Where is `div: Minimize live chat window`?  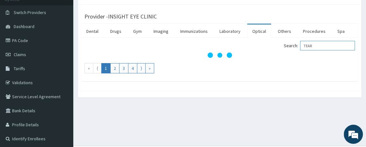
div: Minimize live chat window is located at coordinates (112, 11).